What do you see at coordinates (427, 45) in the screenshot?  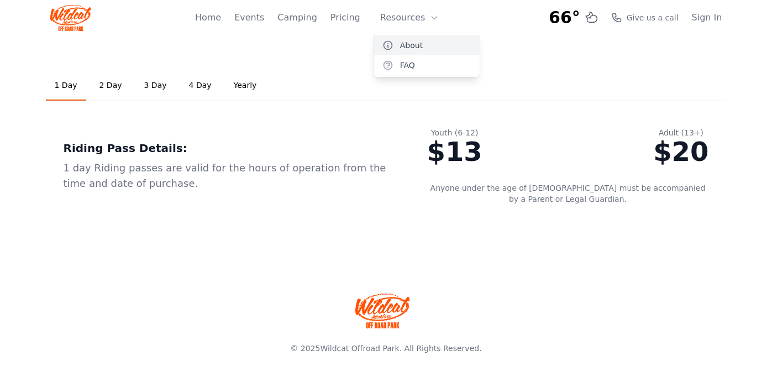 I see `a: About` at bounding box center [427, 45].